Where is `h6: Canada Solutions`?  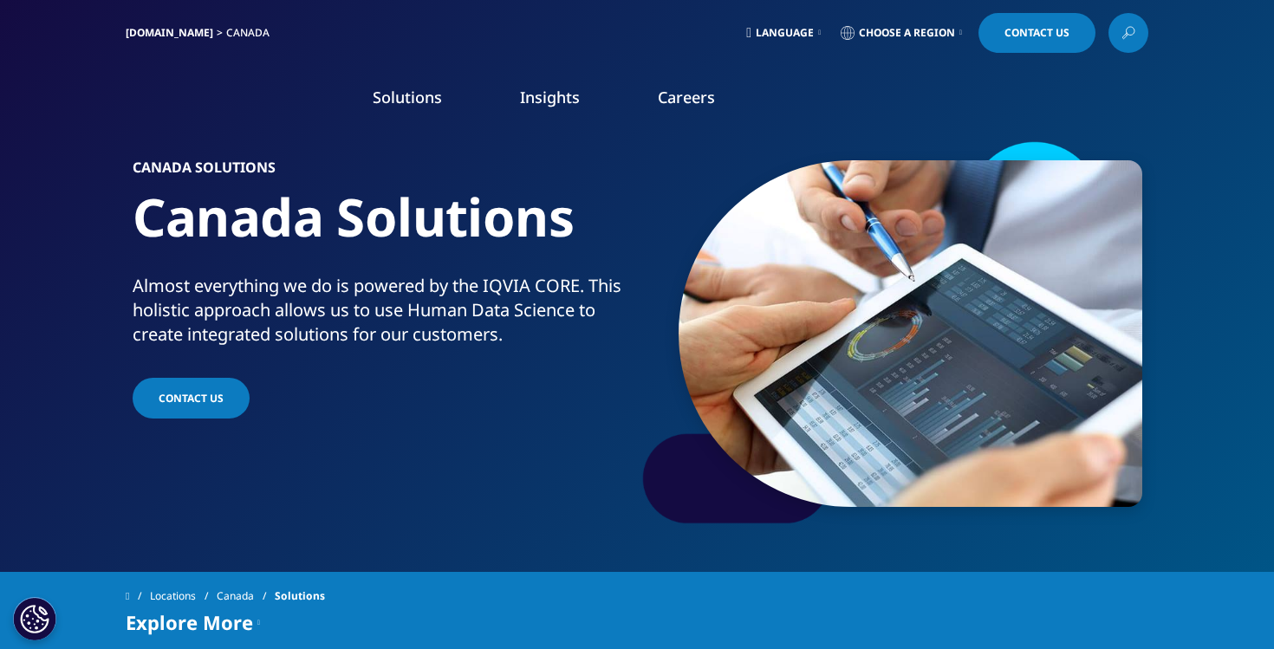 h6: Canada Solutions is located at coordinates (381, 172).